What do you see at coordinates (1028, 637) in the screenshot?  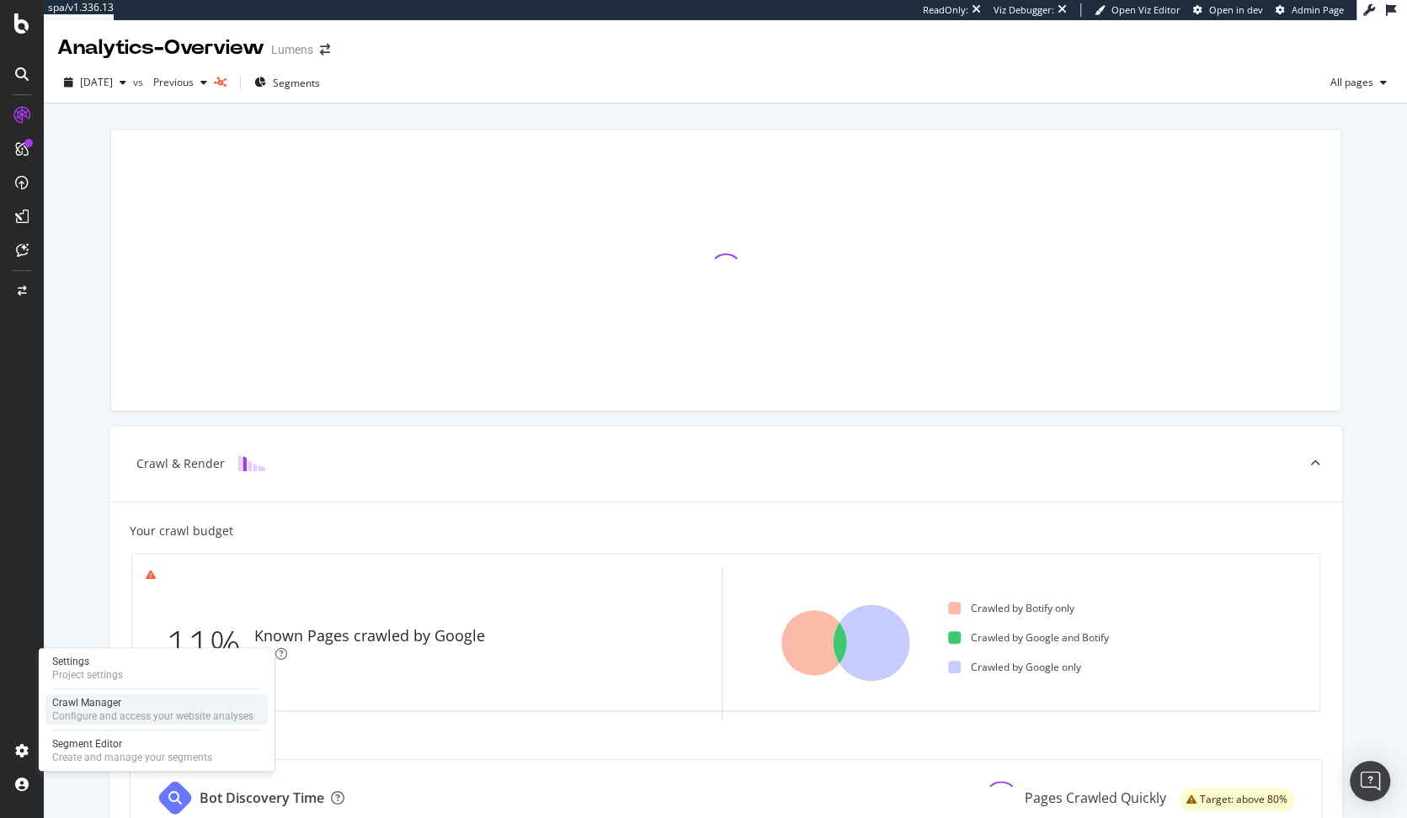 I see `div: Crawled by Google and Botify` at bounding box center [1028, 637].